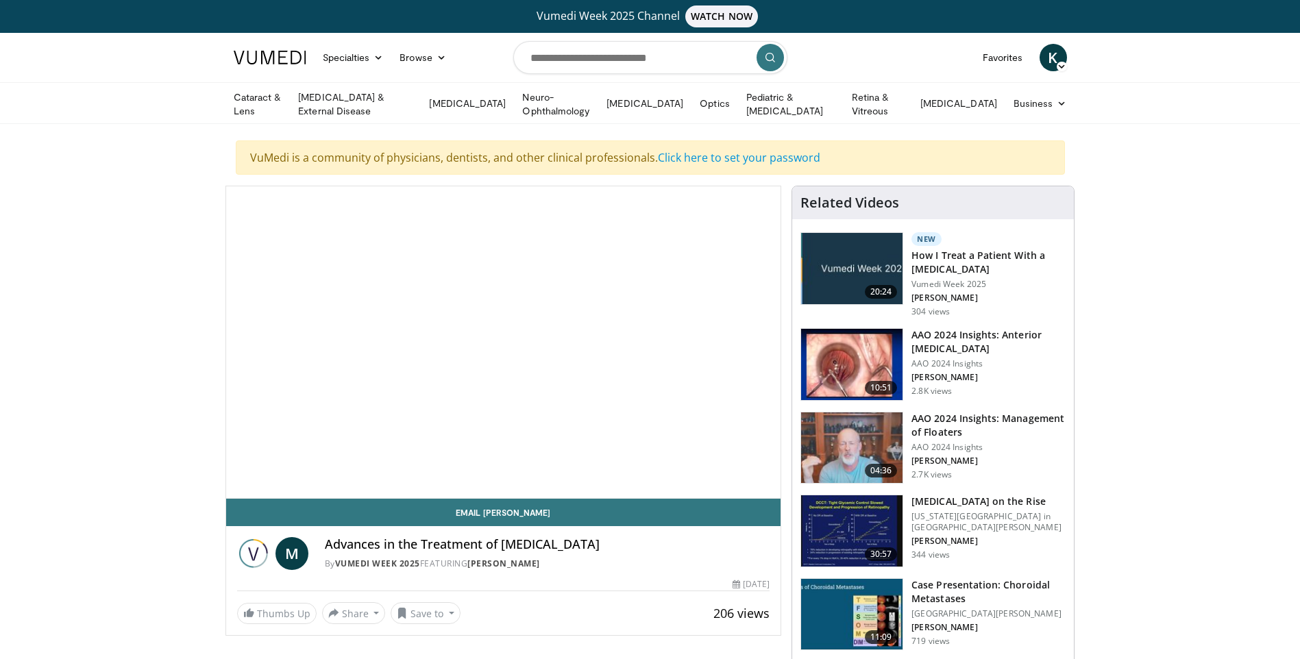 Image resolution: width=1300 pixels, height=659 pixels. Describe the element at coordinates (988, 284) in the screenshot. I see `p: Vumedi Week 2025` at that location.